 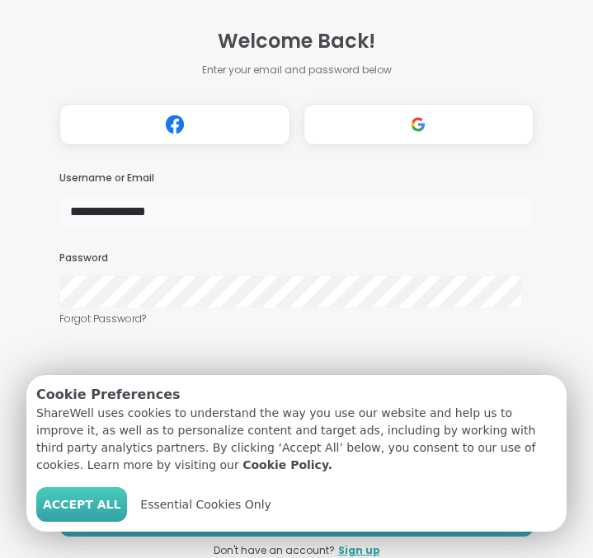 I want to click on a: Cookie Policy., so click(x=287, y=465).